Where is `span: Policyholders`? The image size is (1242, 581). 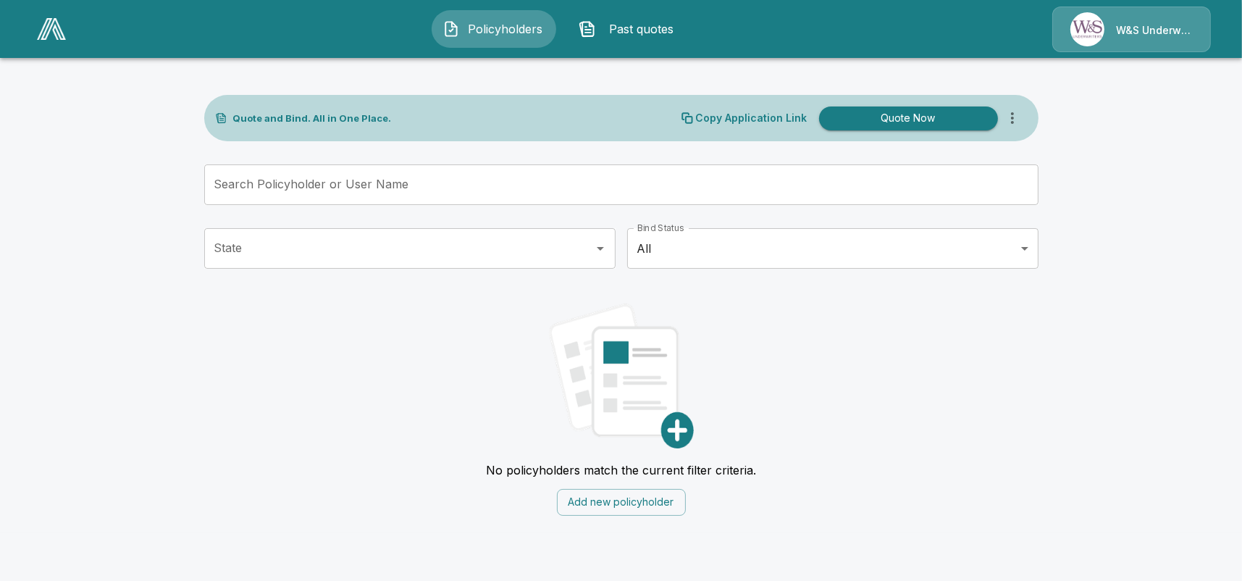 span: Policyholders is located at coordinates (506, 29).